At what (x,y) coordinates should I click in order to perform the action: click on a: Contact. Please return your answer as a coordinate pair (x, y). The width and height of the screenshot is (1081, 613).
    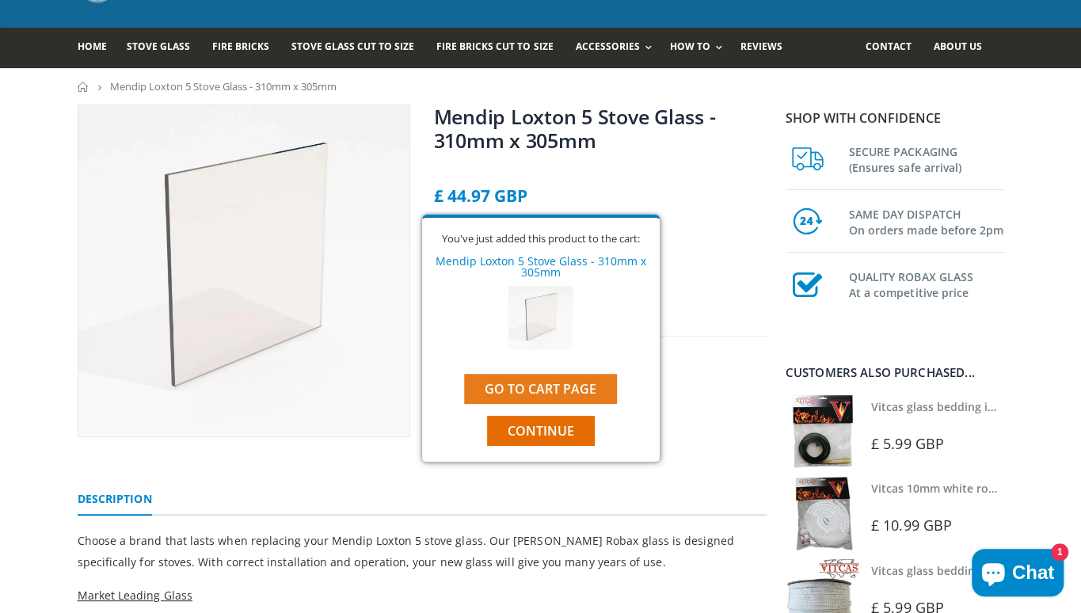
    Looking at the image, I should click on (893, 48).